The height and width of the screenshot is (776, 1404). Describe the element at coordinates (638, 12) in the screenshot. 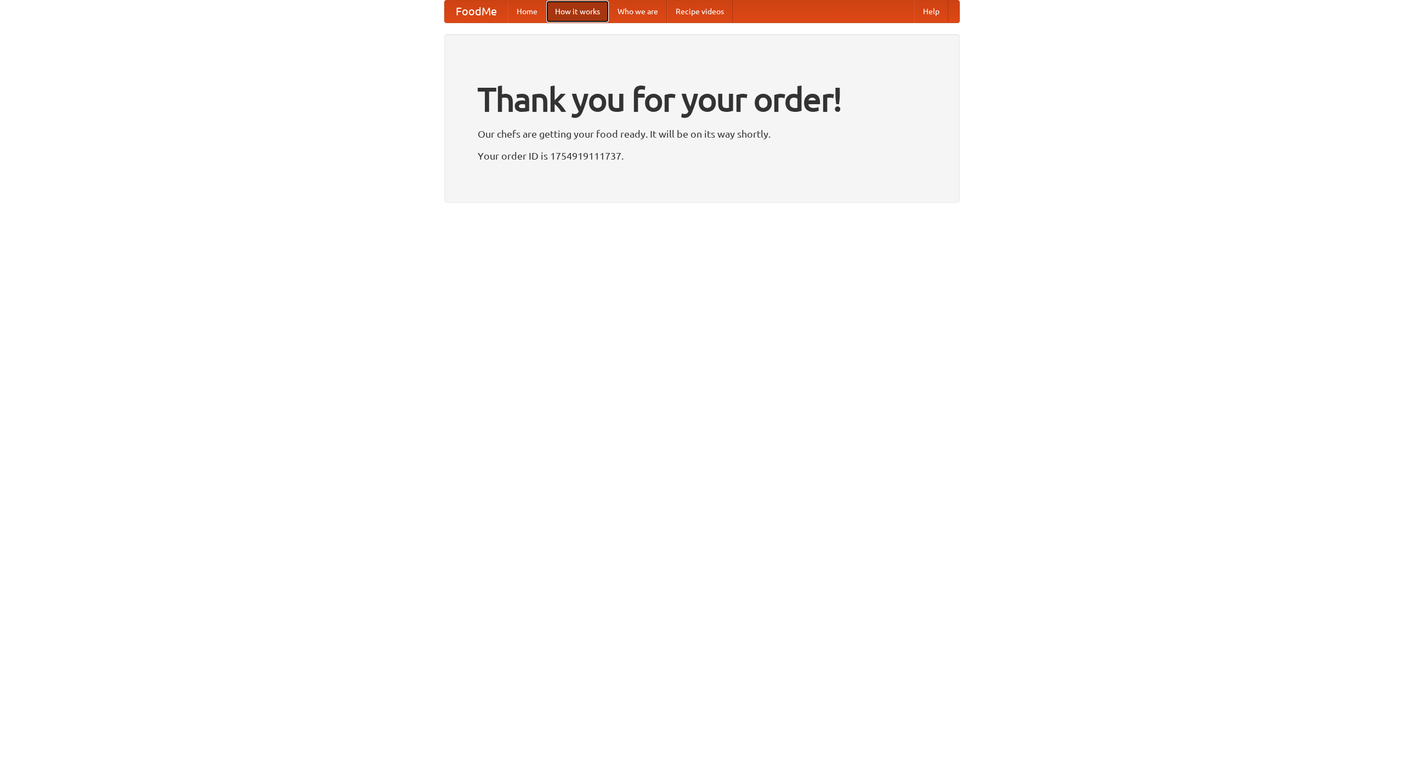

I see `a: Who we are` at that location.